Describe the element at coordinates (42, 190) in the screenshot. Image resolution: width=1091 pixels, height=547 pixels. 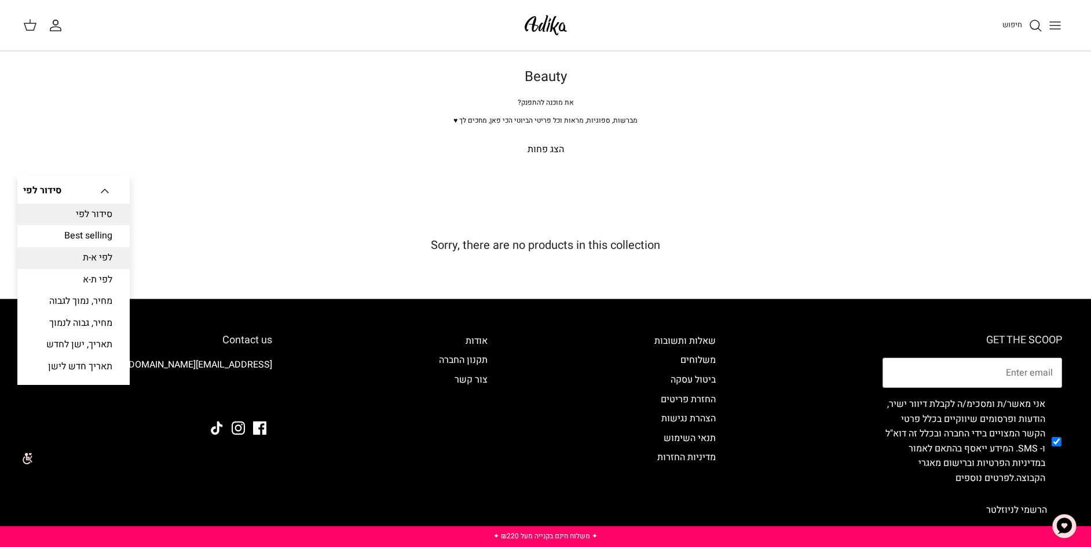
I see `span: סידור לפי` at that location.